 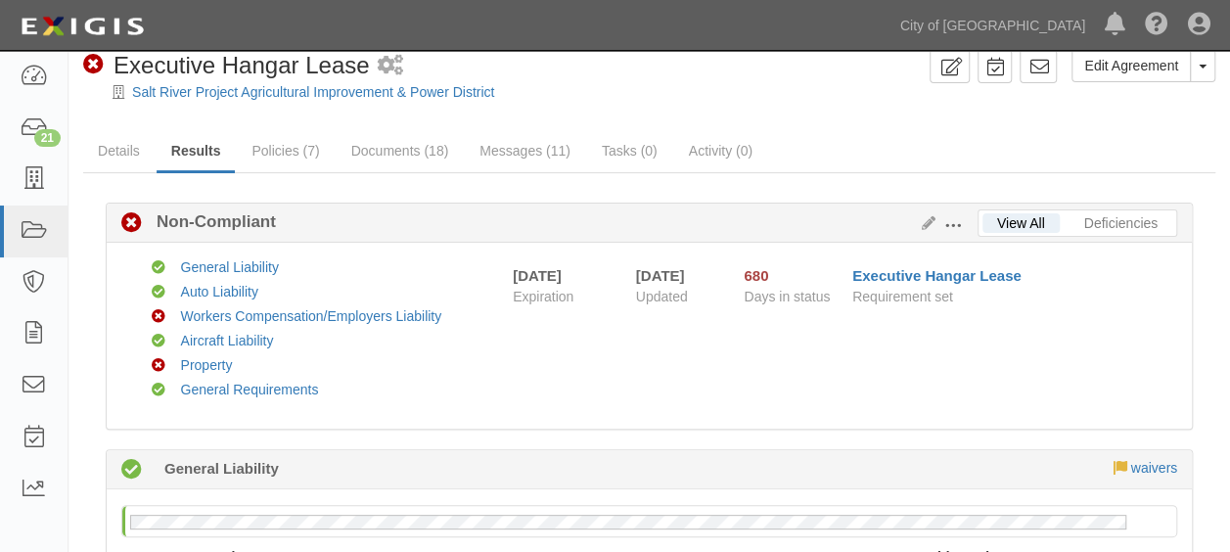 I want to click on div: Since 10/17/2023, so click(x=791, y=275).